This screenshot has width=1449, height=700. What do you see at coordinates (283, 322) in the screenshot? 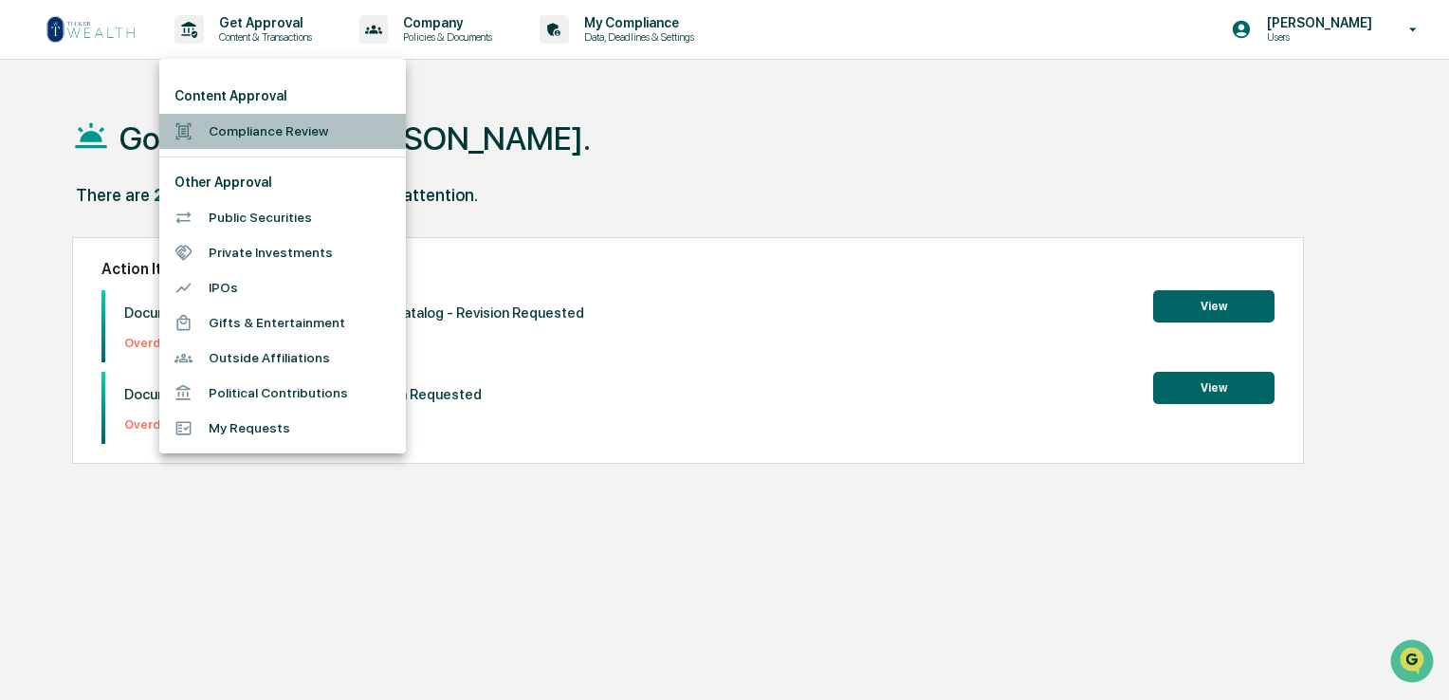
I see `li: Gifts & Entertainment` at bounding box center [283, 322].